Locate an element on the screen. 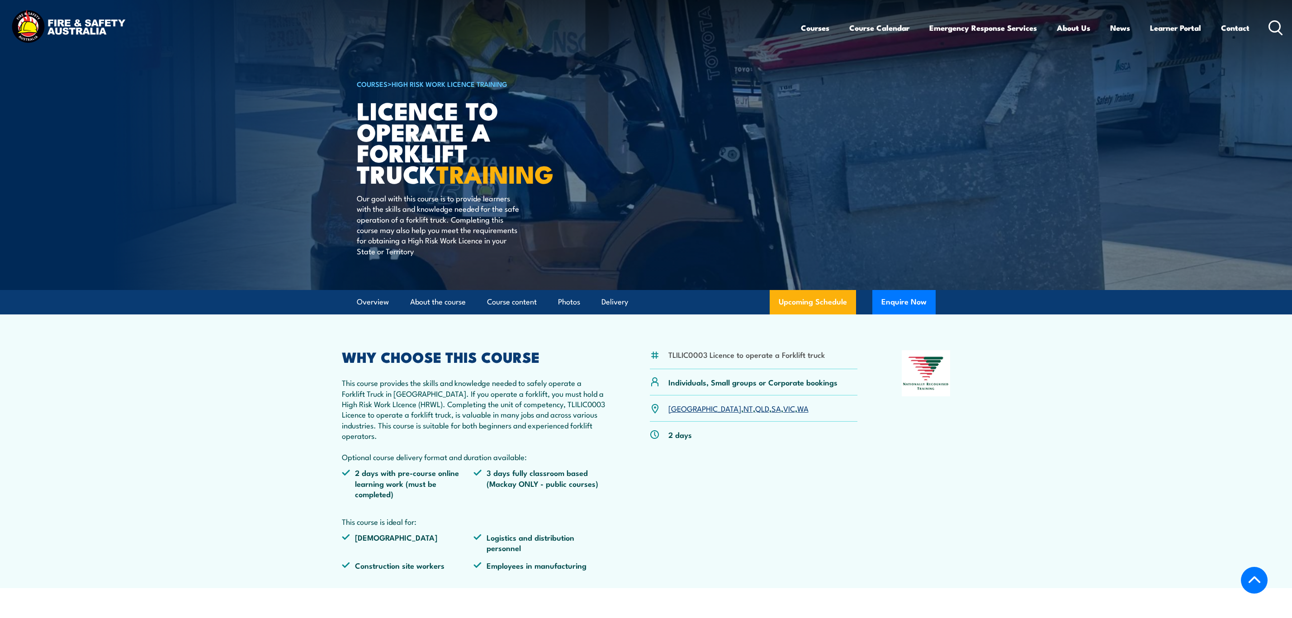 This screenshot has height=618, width=1292. a: About Us is located at coordinates (1073, 28).